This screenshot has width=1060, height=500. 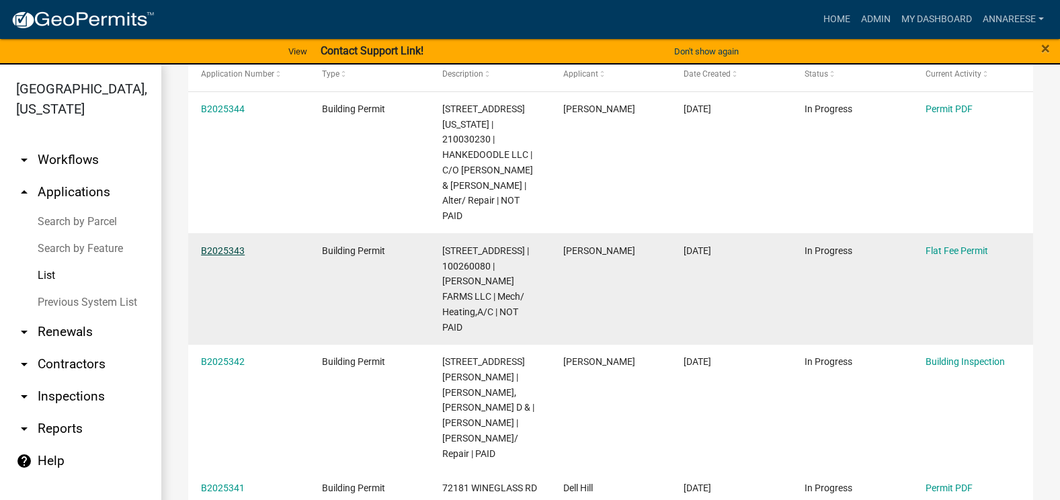 What do you see at coordinates (599, 251) in the screenshot?
I see `span: Gina Gullickson` at bounding box center [599, 251].